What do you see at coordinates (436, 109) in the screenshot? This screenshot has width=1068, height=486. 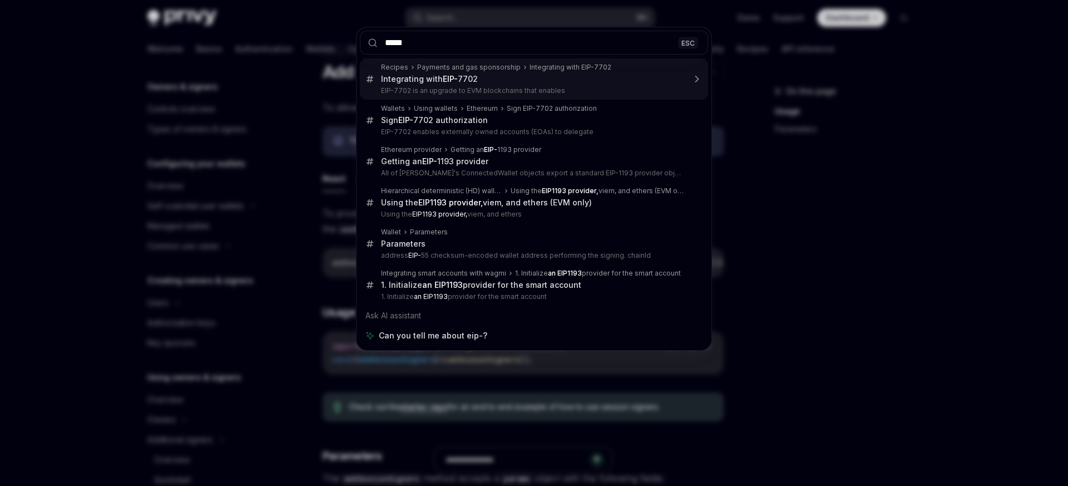 I see `div: Using wallets` at bounding box center [436, 109].